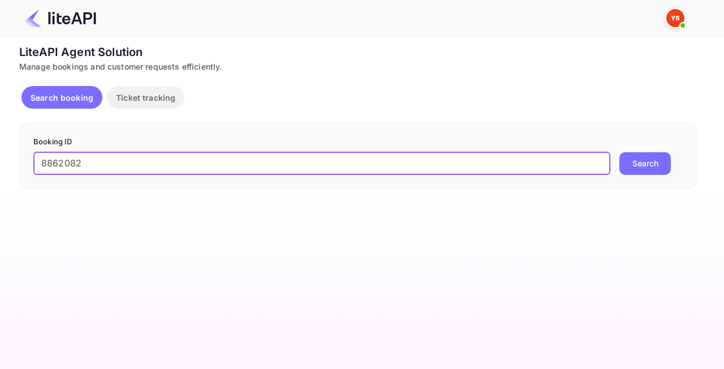 This screenshot has height=369, width=724. What do you see at coordinates (322, 163) in the screenshot?
I see `input: Enter Booking ID (e.g., 63782194)` at bounding box center [322, 163].